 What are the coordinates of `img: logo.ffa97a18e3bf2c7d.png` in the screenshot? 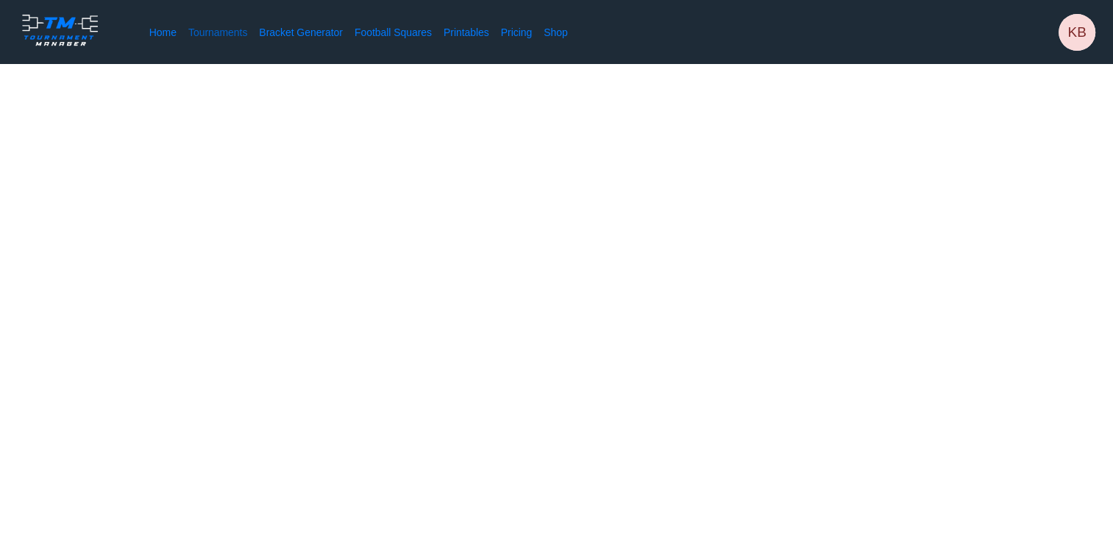 It's located at (60, 30).